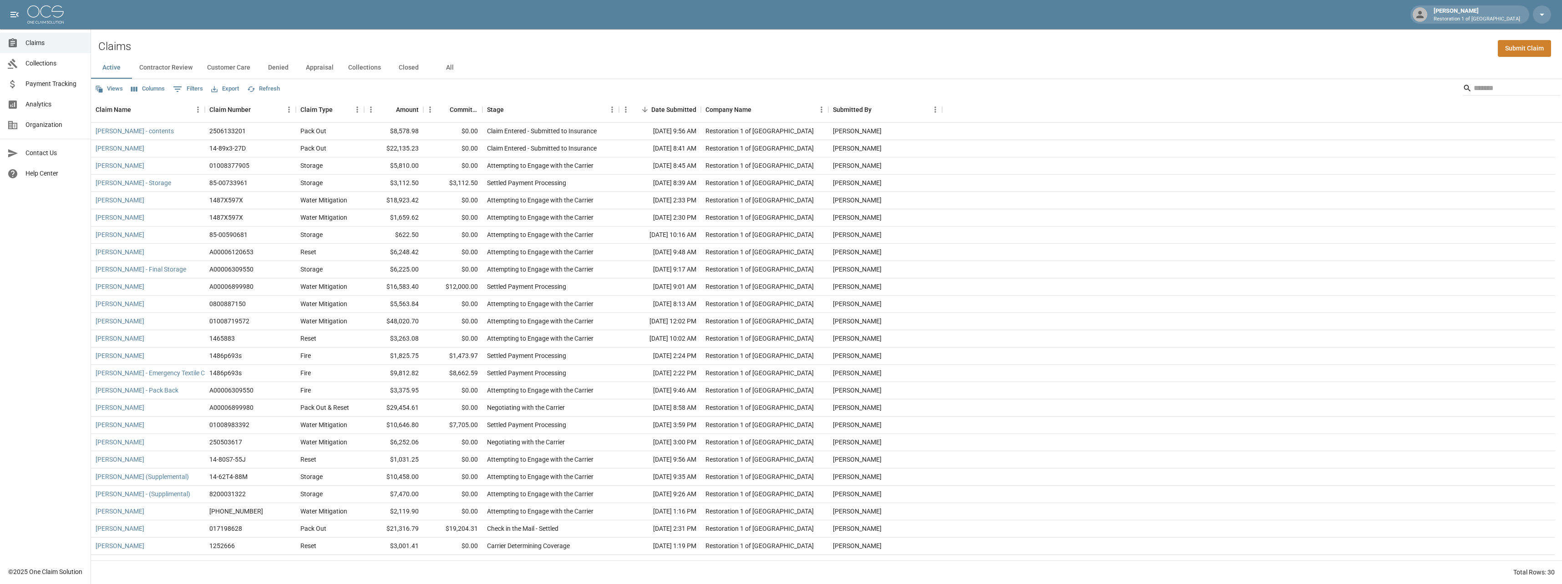 This screenshot has width=1562, height=584. Describe the element at coordinates (115, 46) in the screenshot. I see `h2: Claims` at that location.